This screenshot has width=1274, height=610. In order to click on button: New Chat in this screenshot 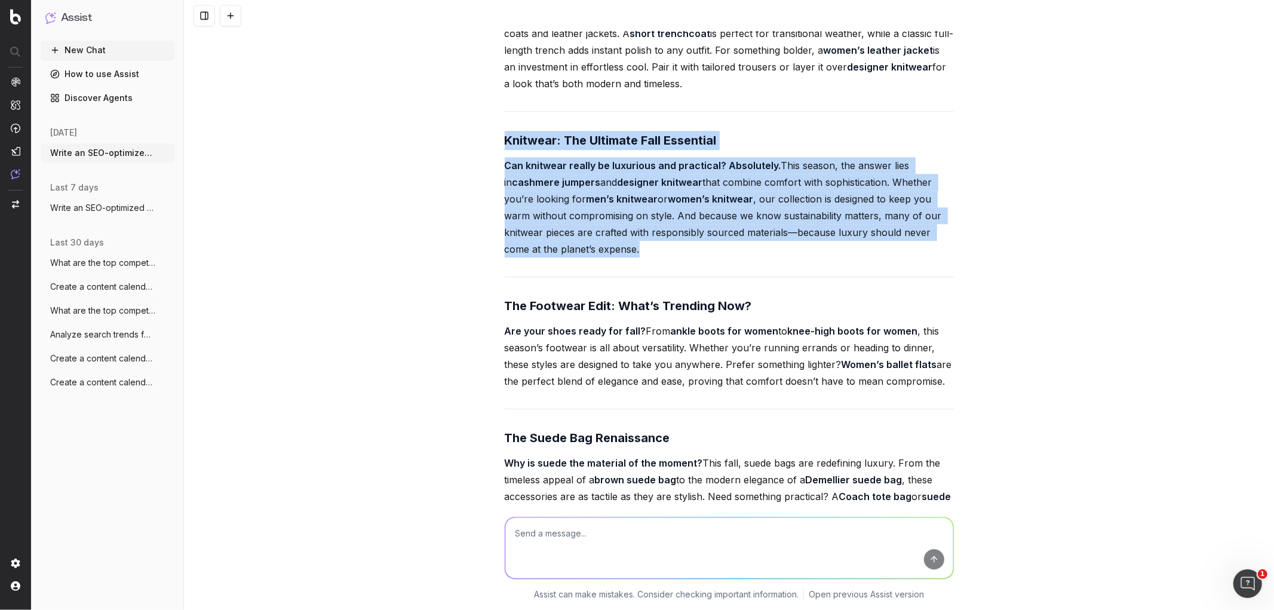, I will do `click(108, 50)`.